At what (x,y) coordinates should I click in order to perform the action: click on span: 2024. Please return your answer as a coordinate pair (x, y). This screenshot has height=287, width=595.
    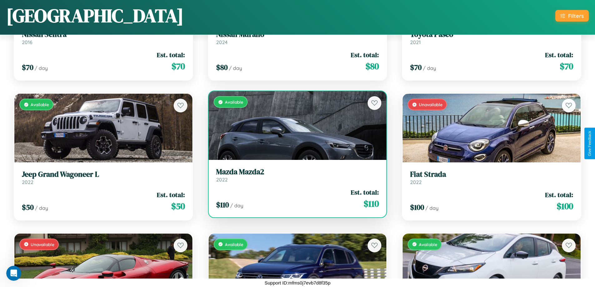
    Looking at the image, I should click on (222, 42).